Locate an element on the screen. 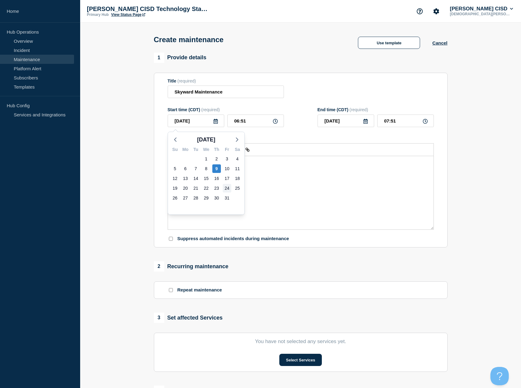 The image size is (521, 388). div: Title is located at coordinates (226, 81).